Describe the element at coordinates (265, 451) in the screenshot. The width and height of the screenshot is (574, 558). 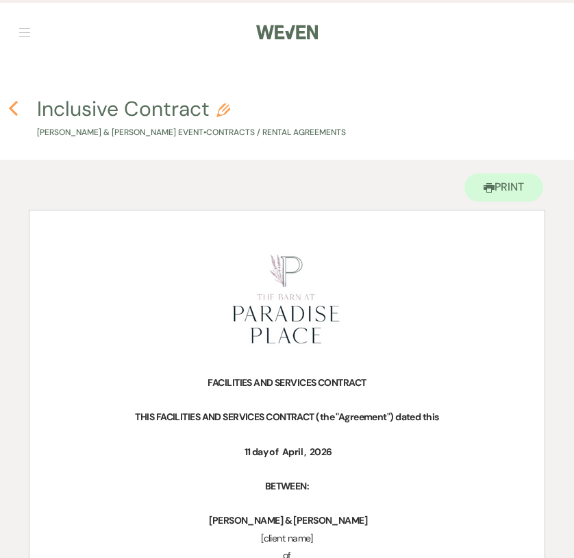
I see `strong: day of` at that location.